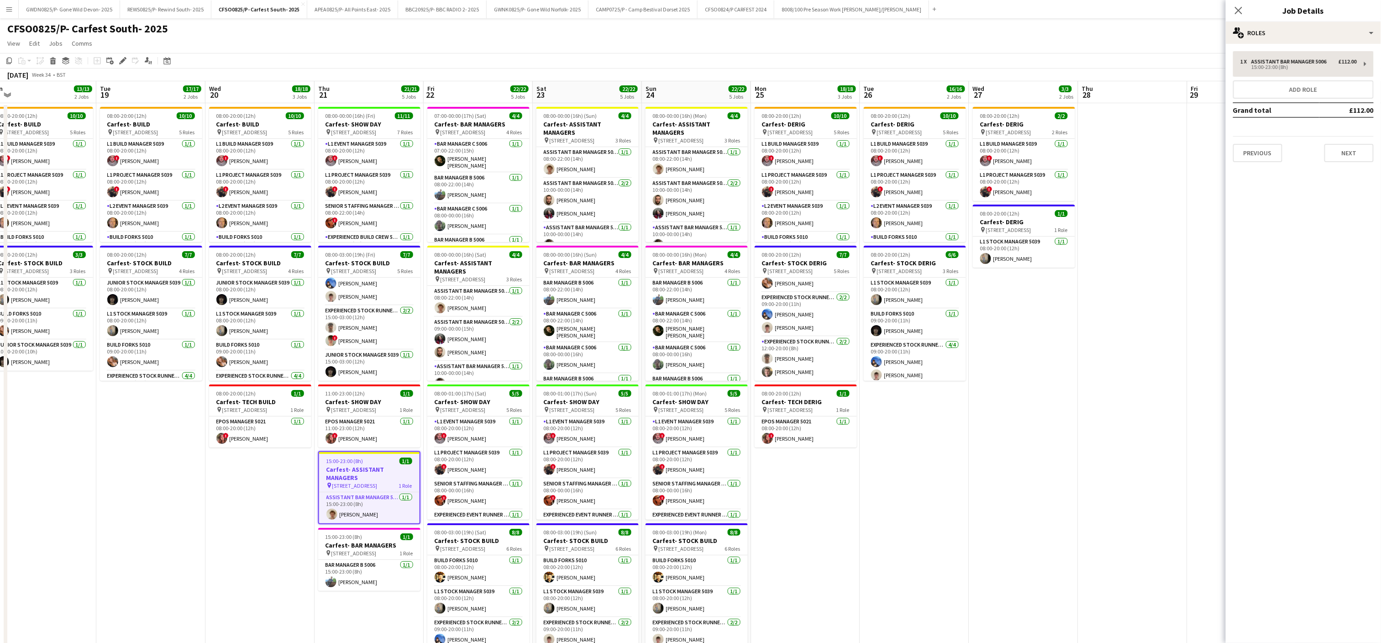 The width and height of the screenshot is (1381, 643). I want to click on h3: Carfest- BUILD, so click(151, 124).